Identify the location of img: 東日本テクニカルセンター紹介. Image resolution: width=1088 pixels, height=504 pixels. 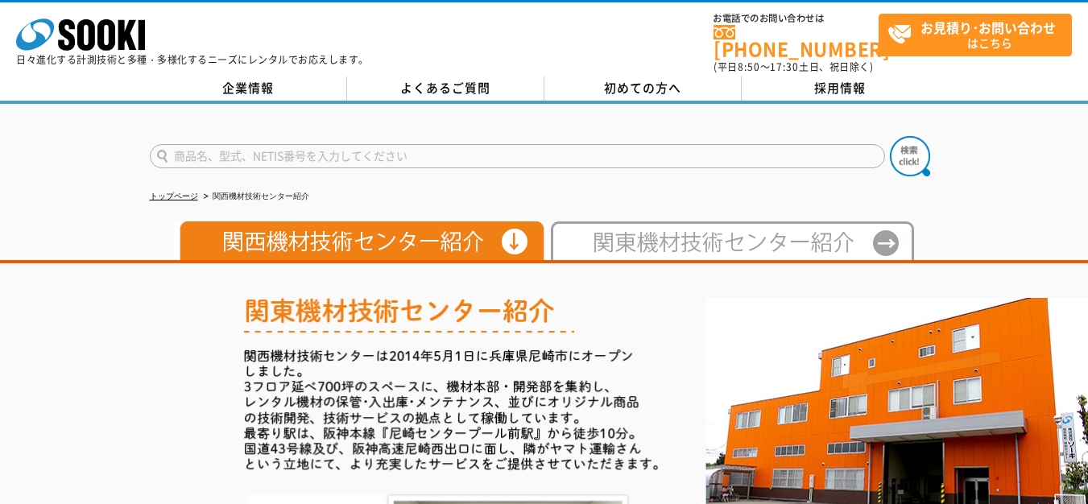
(729, 241).